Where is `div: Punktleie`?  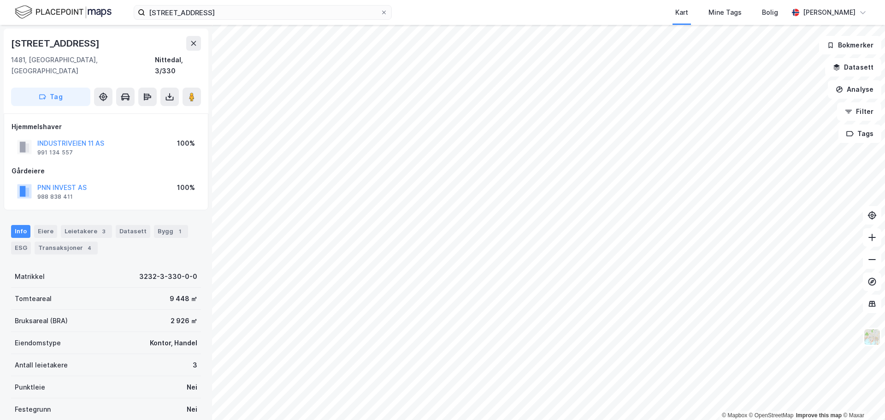 div: Punktleie is located at coordinates (30, 387).